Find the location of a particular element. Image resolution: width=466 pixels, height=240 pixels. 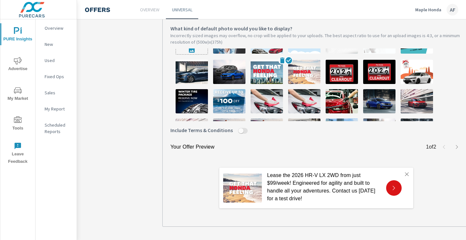

div: Scheduled Reports is located at coordinates (56, 128).